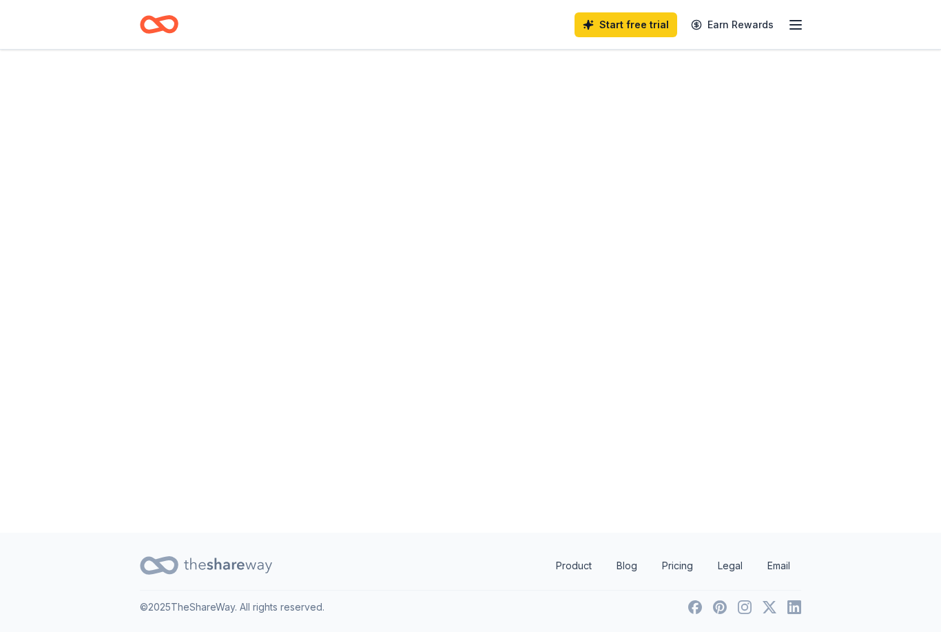 This screenshot has height=632, width=941. Describe the element at coordinates (730, 566) in the screenshot. I see `a: Legal` at that location.